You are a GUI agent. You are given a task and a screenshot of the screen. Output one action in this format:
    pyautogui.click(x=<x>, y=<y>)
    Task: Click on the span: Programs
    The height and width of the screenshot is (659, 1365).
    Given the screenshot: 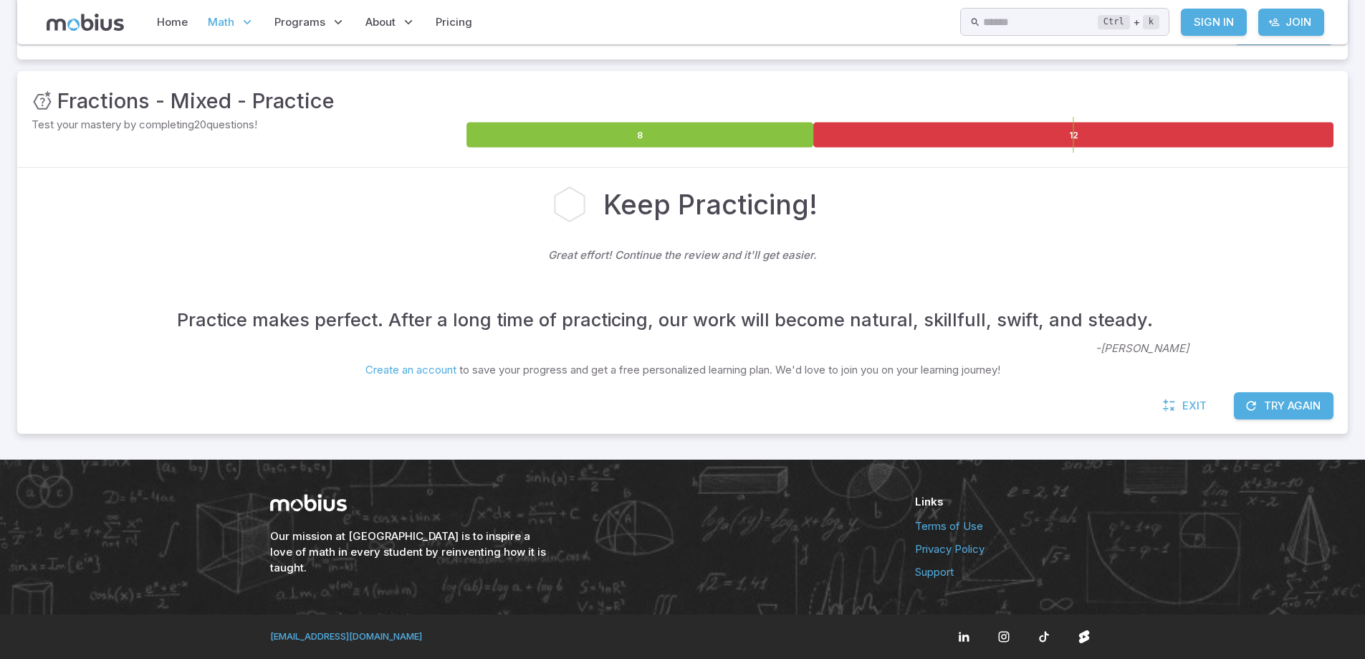 What is the action you would take?
    pyautogui.click(x=300, y=22)
    